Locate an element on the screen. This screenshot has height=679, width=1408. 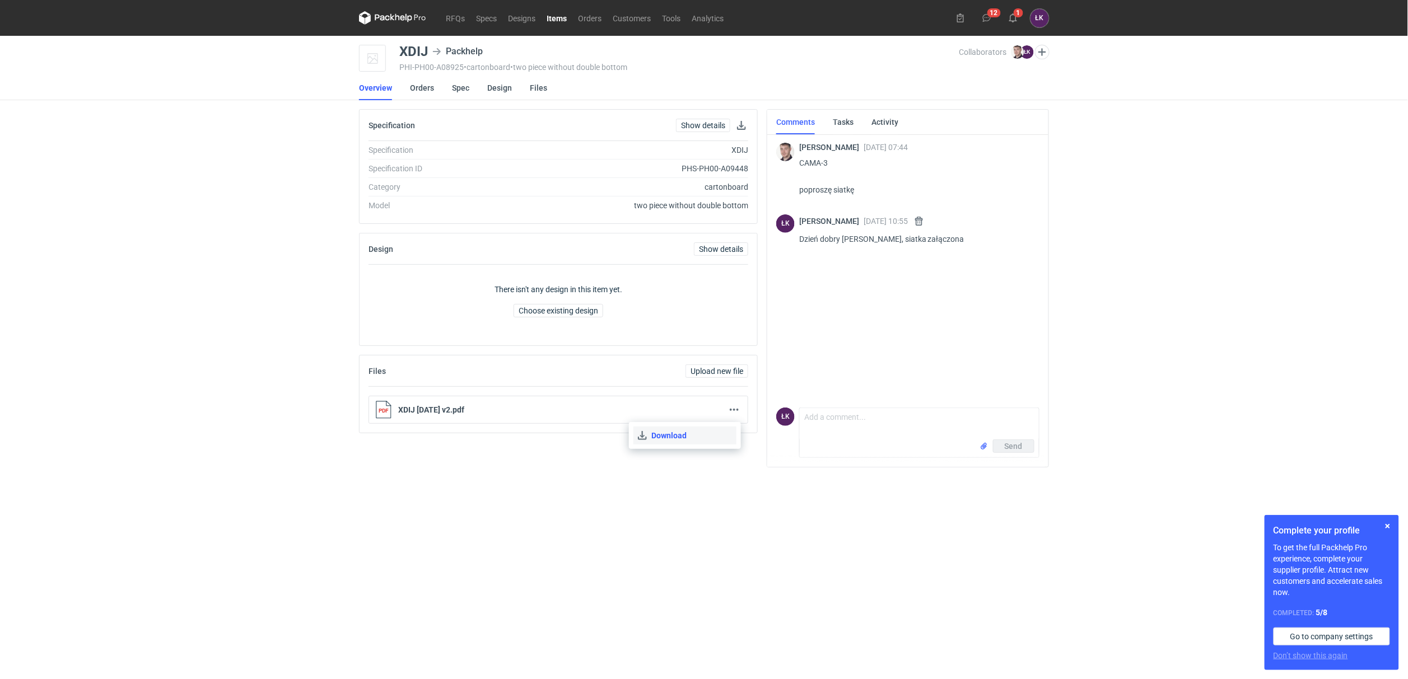
span: Choose existing design is located at coordinates (558, 311).